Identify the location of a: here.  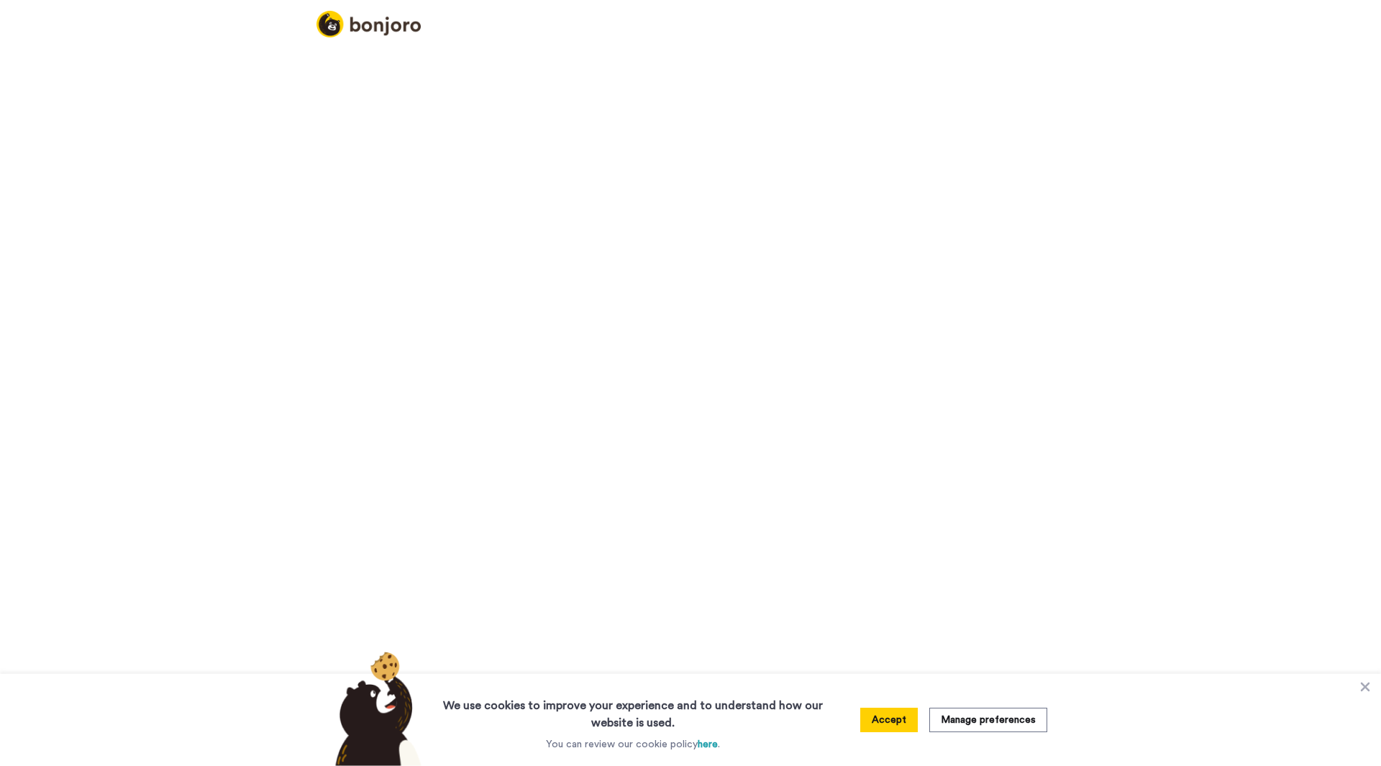
(708, 744).